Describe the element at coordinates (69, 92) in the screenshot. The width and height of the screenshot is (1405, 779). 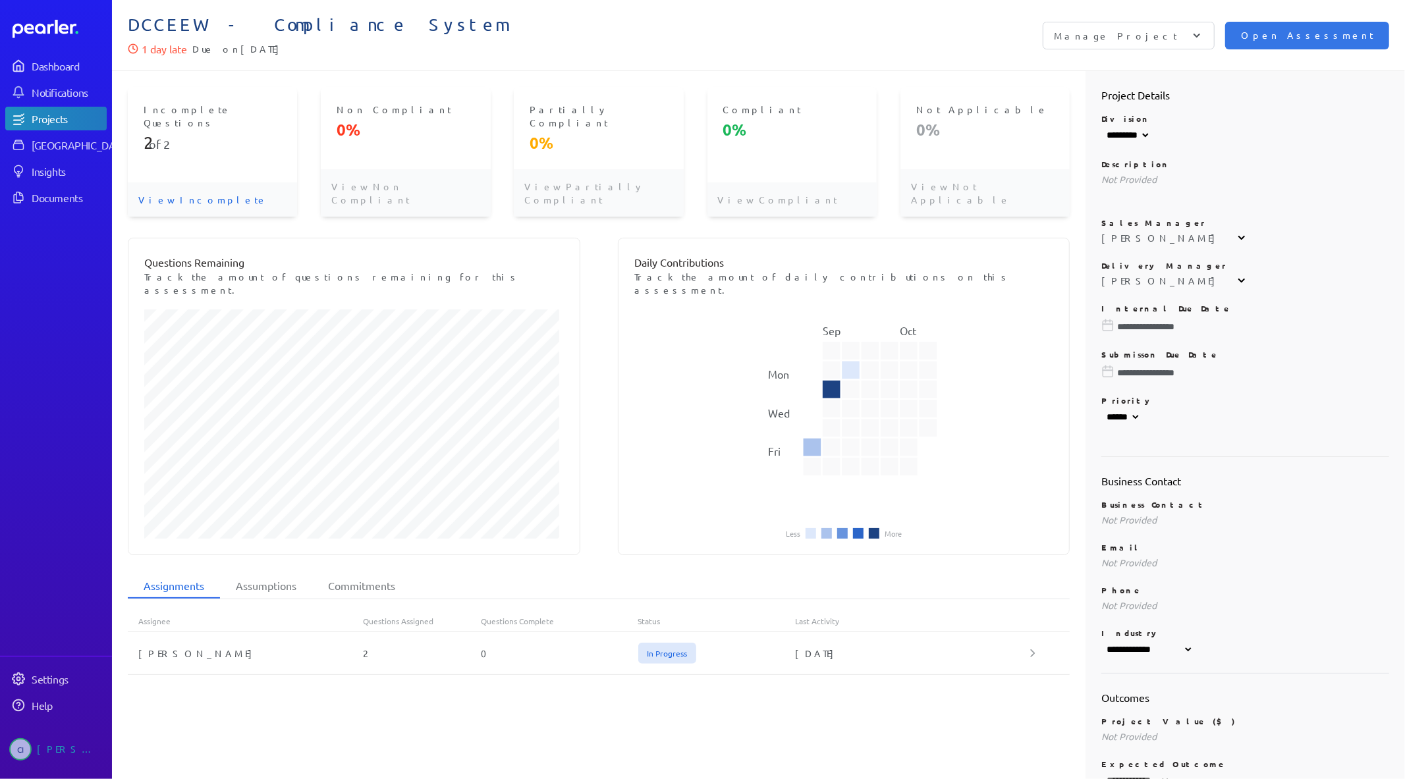
I see `div: Notifications` at that location.